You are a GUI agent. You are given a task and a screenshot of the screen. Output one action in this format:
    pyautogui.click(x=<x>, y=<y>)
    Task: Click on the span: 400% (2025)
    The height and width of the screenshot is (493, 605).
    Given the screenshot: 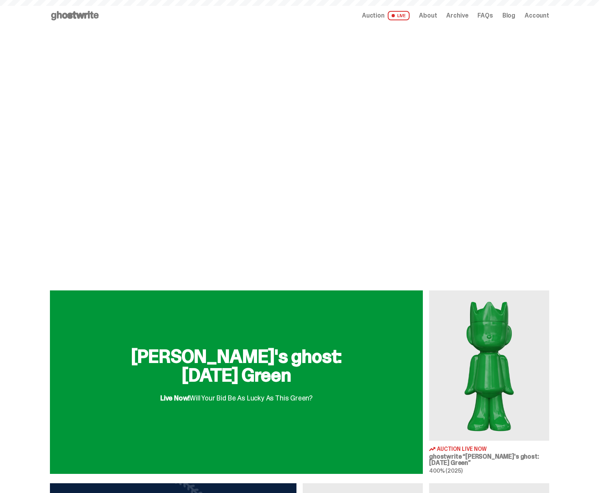 What is the action you would take?
    pyautogui.click(x=446, y=471)
    